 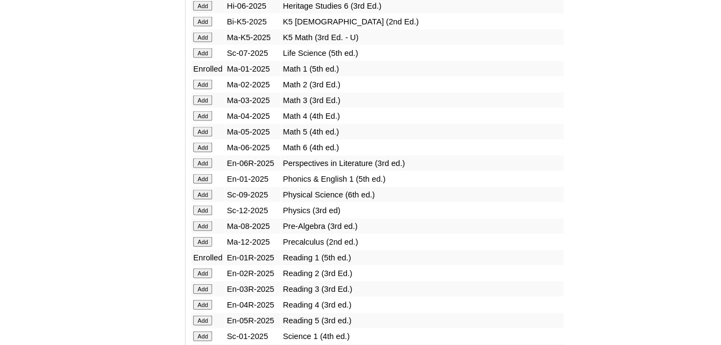 I want to click on td: En-06R-2025, so click(x=253, y=163).